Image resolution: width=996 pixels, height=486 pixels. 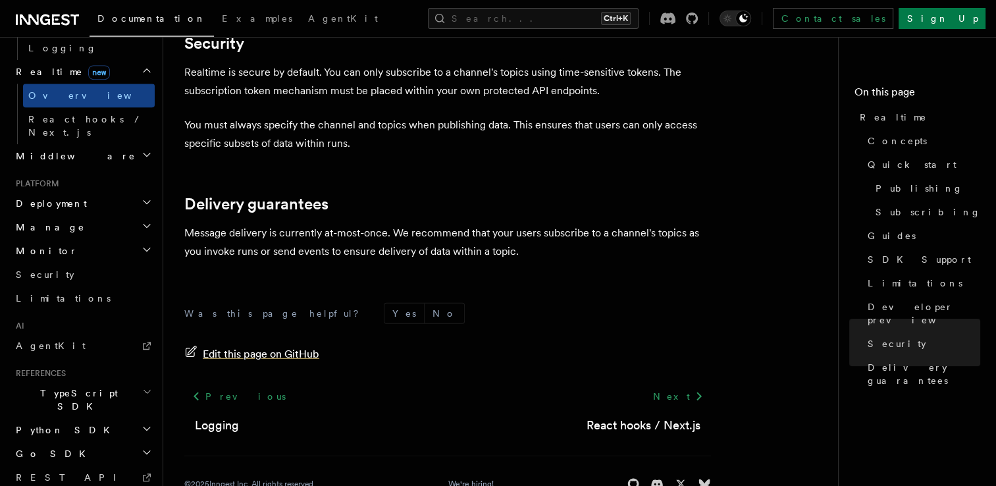 What do you see at coordinates (919, 188) in the screenshot?
I see `span: Publishing` at bounding box center [919, 188].